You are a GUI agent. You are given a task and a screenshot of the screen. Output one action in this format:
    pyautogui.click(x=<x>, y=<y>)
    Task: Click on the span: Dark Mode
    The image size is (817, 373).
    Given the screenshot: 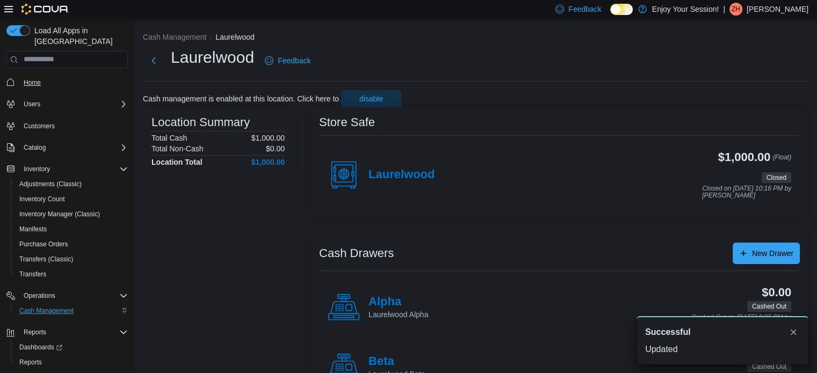 What is the action you would take?
    pyautogui.click(x=610, y=15)
    